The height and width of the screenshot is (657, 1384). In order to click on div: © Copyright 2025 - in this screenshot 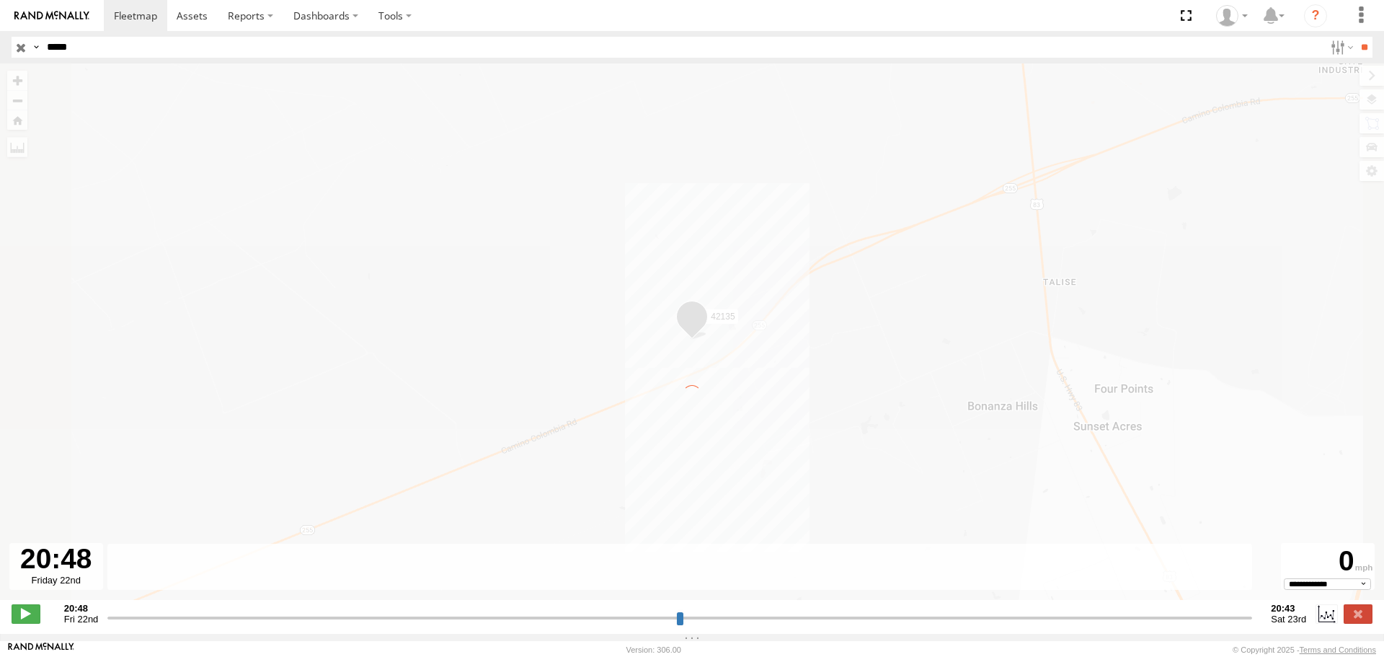, I will do `click(1304, 649)`.